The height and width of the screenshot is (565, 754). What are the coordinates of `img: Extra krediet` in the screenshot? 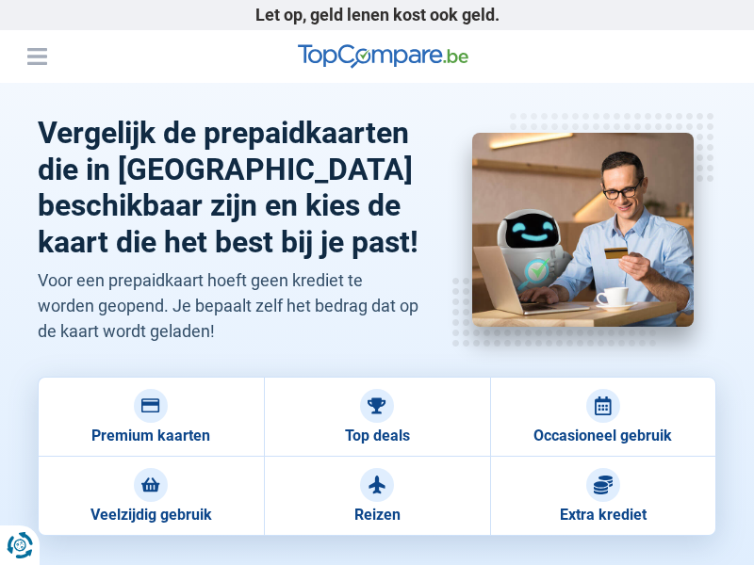 It's located at (603, 485).